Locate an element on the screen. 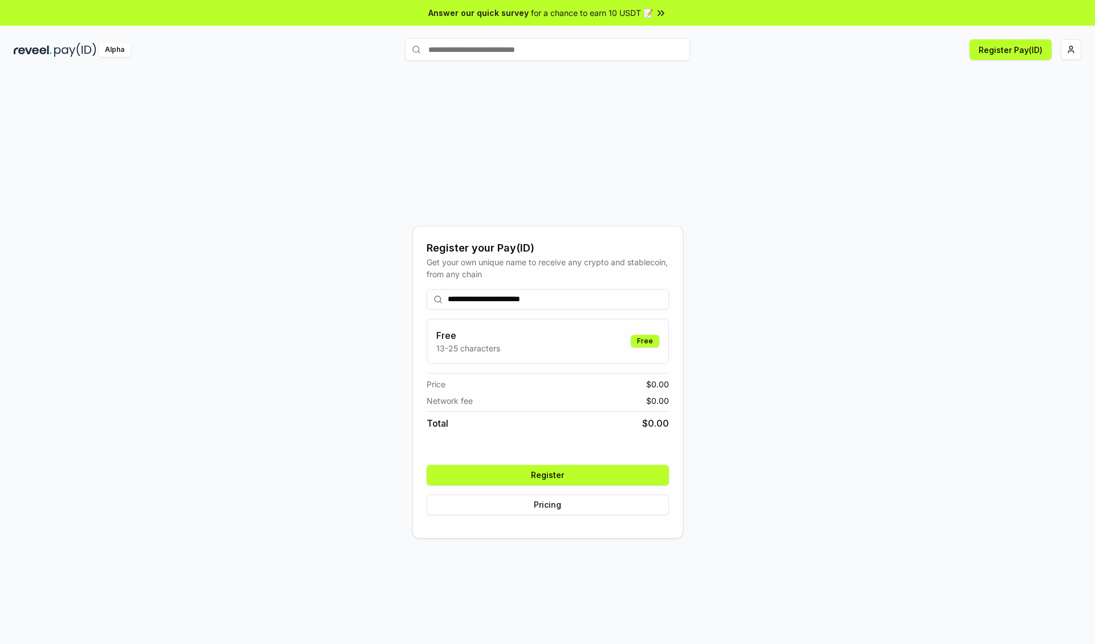  span: Network fee is located at coordinates (449, 400).